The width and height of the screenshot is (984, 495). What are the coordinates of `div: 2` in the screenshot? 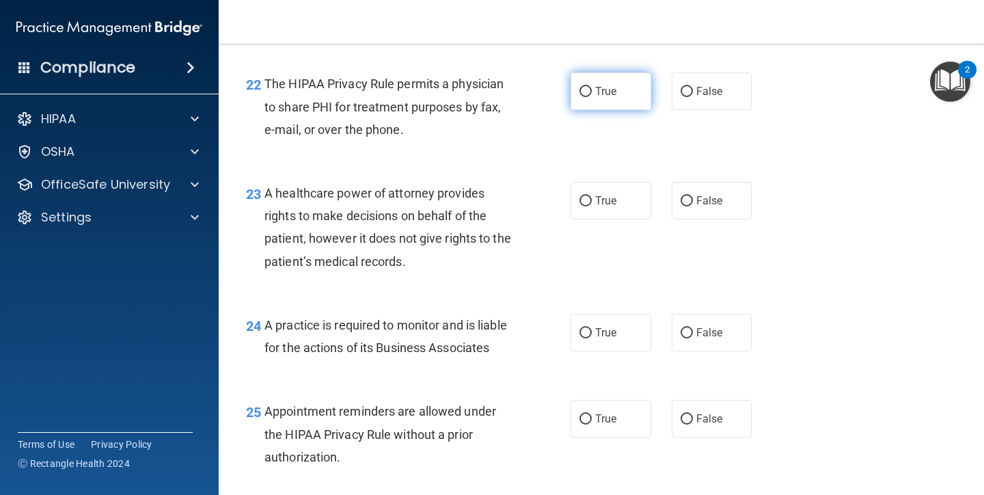 It's located at (967, 79).